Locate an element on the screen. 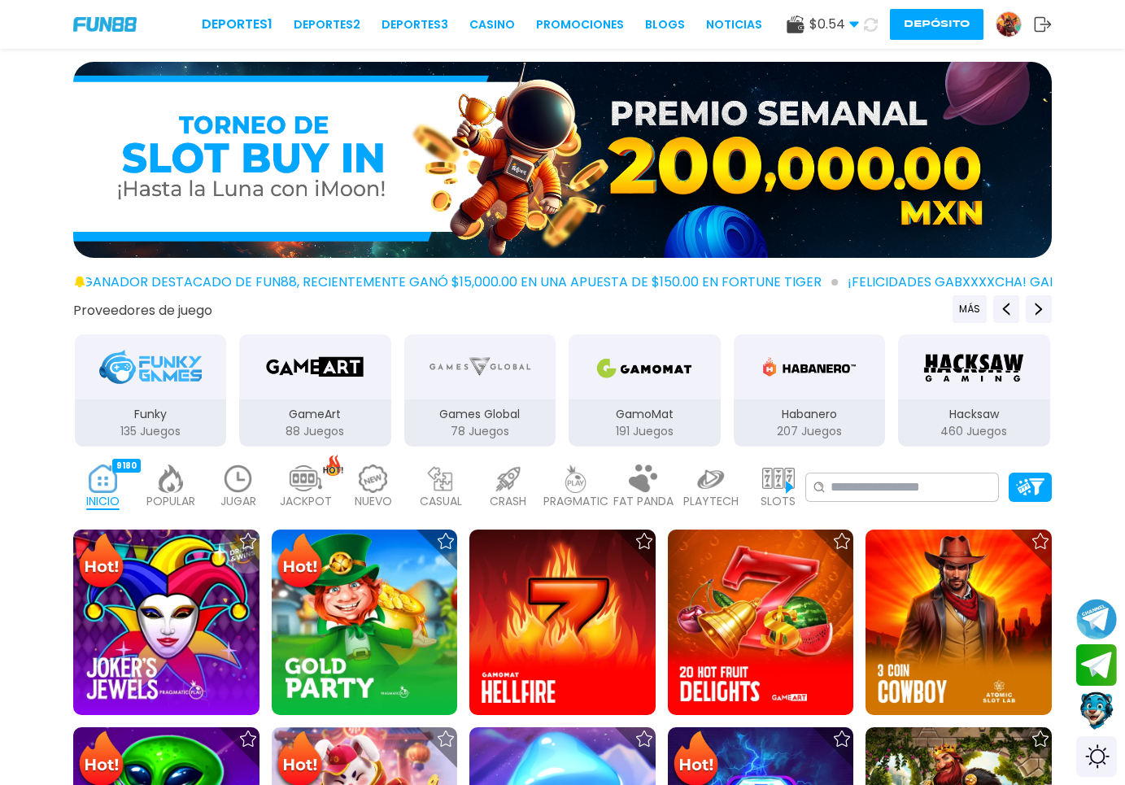 The height and width of the screenshot is (785, 1125). img: CRASH ROYALE NETWORK TOURNAMENT is located at coordinates (562, 159).